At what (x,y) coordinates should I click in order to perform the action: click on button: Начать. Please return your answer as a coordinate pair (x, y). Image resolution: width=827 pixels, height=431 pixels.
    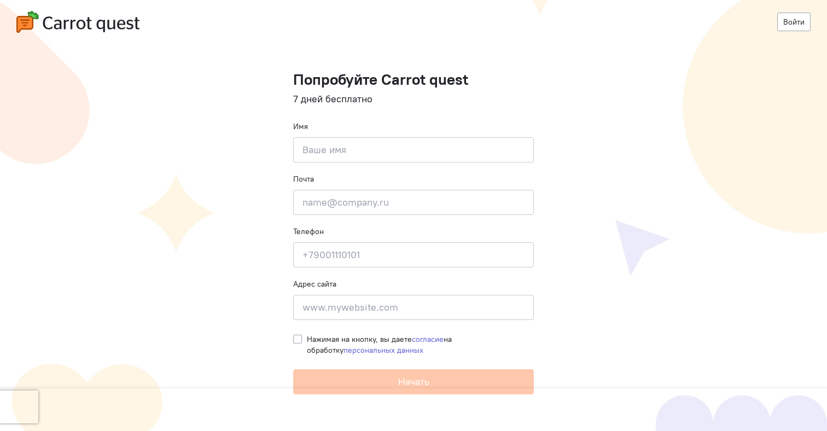
    Looking at the image, I should click on (413, 382).